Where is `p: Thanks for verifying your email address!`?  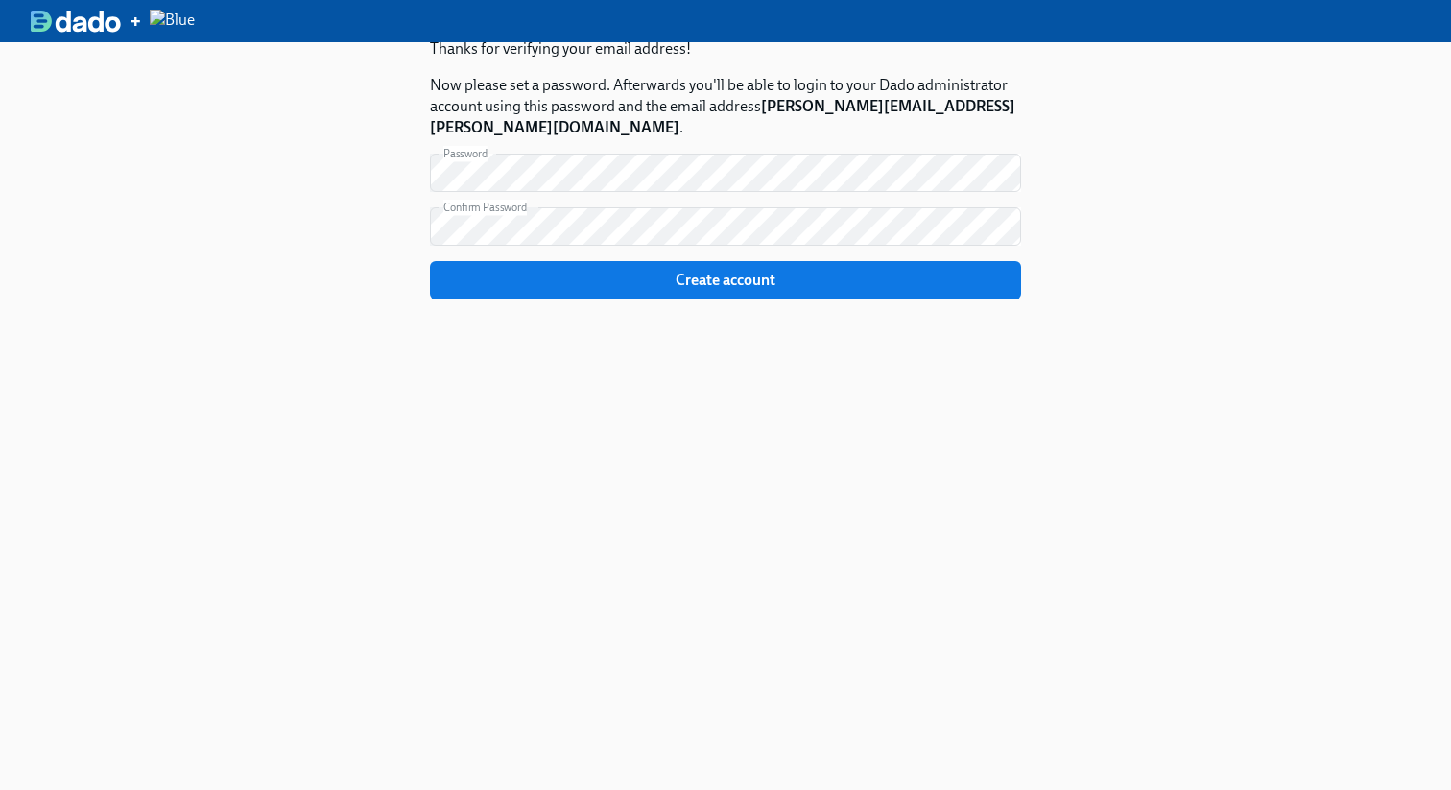
p: Thanks for verifying your email address! is located at coordinates (726, 49).